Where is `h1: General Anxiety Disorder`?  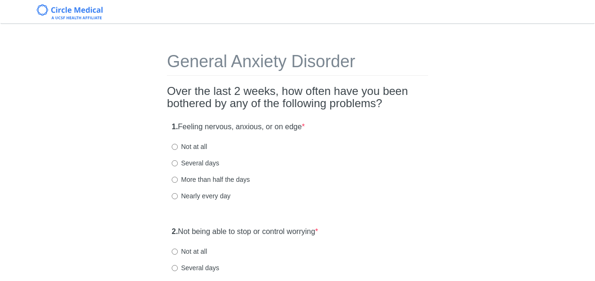
h1: General Anxiety Disorder is located at coordinates (297, 64).